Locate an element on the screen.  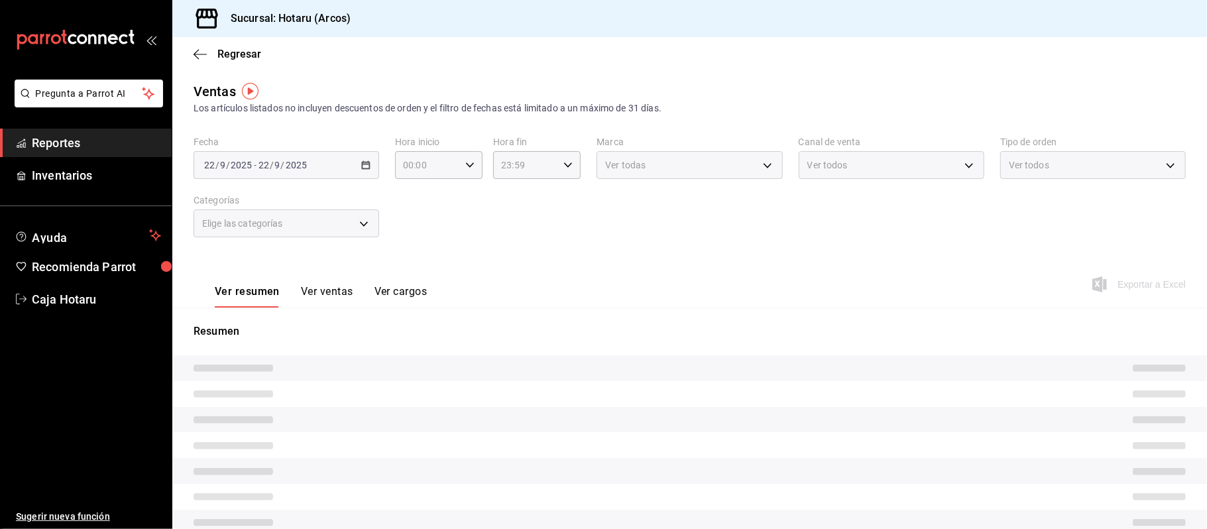
span: Reportes is located at coordinates (96, 142).